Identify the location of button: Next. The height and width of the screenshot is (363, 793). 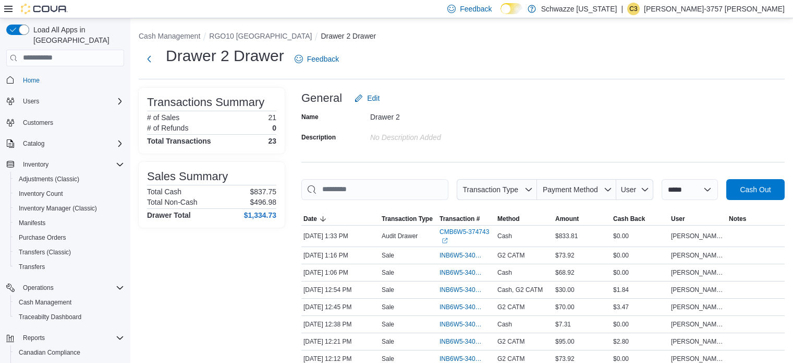
(149, 59).